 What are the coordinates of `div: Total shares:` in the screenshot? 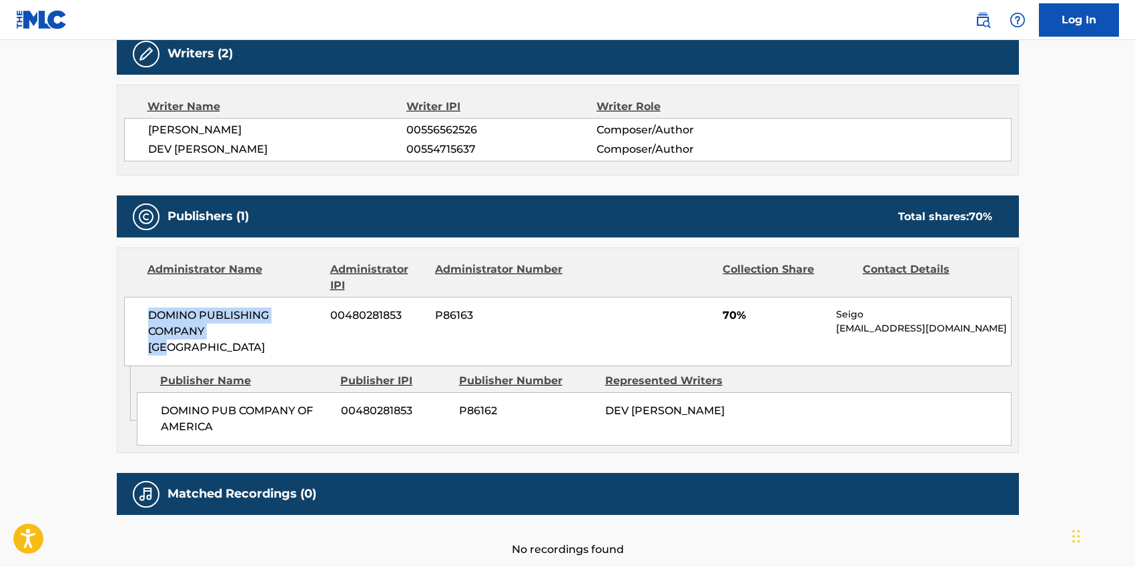 It's located at (945, 217).